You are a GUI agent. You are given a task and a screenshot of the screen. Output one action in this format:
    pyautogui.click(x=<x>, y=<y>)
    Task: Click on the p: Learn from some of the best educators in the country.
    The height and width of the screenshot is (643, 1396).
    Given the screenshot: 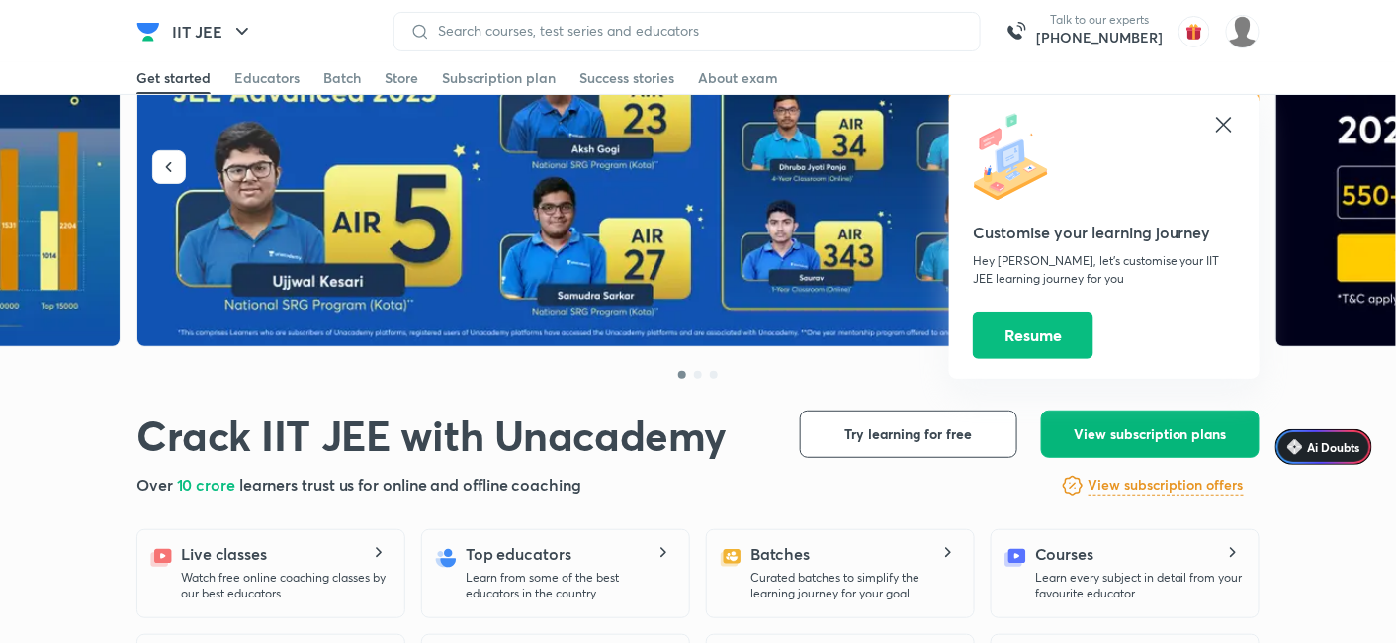 What is the action you would take?
    pyautogui.click(x=569, y=585)
    